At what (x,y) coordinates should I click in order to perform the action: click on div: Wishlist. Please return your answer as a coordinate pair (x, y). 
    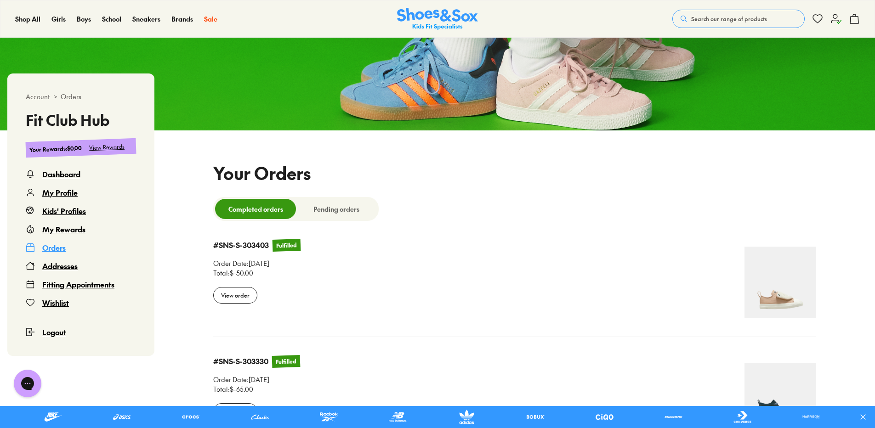
    Looking at the image, I should click on (56, 303).